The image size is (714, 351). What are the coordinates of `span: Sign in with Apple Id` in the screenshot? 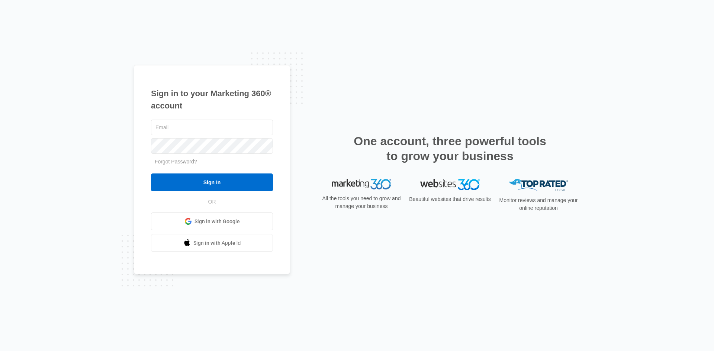 It's located at (217, 243).